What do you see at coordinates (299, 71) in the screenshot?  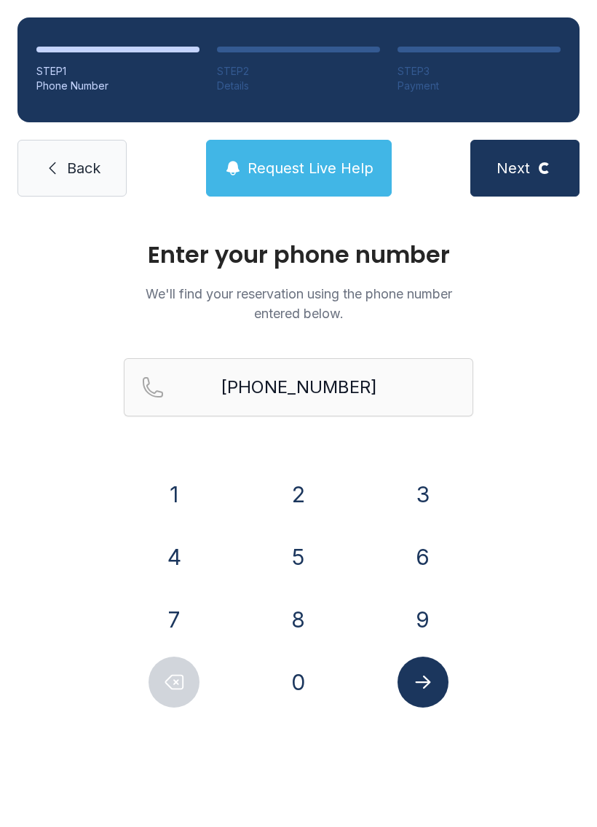 I see `div: STEP 2` at bounding box center [299, 71].